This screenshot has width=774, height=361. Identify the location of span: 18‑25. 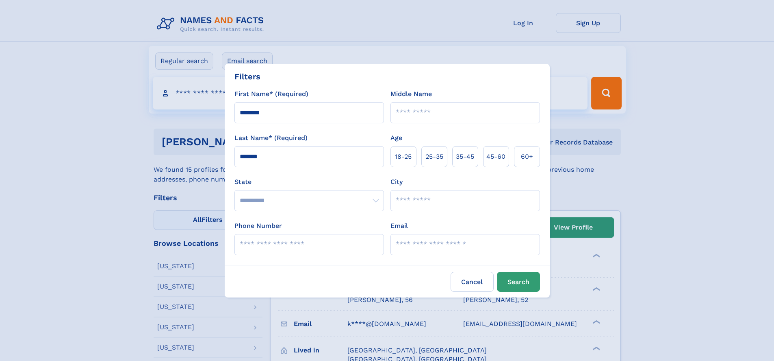
(403, 156).